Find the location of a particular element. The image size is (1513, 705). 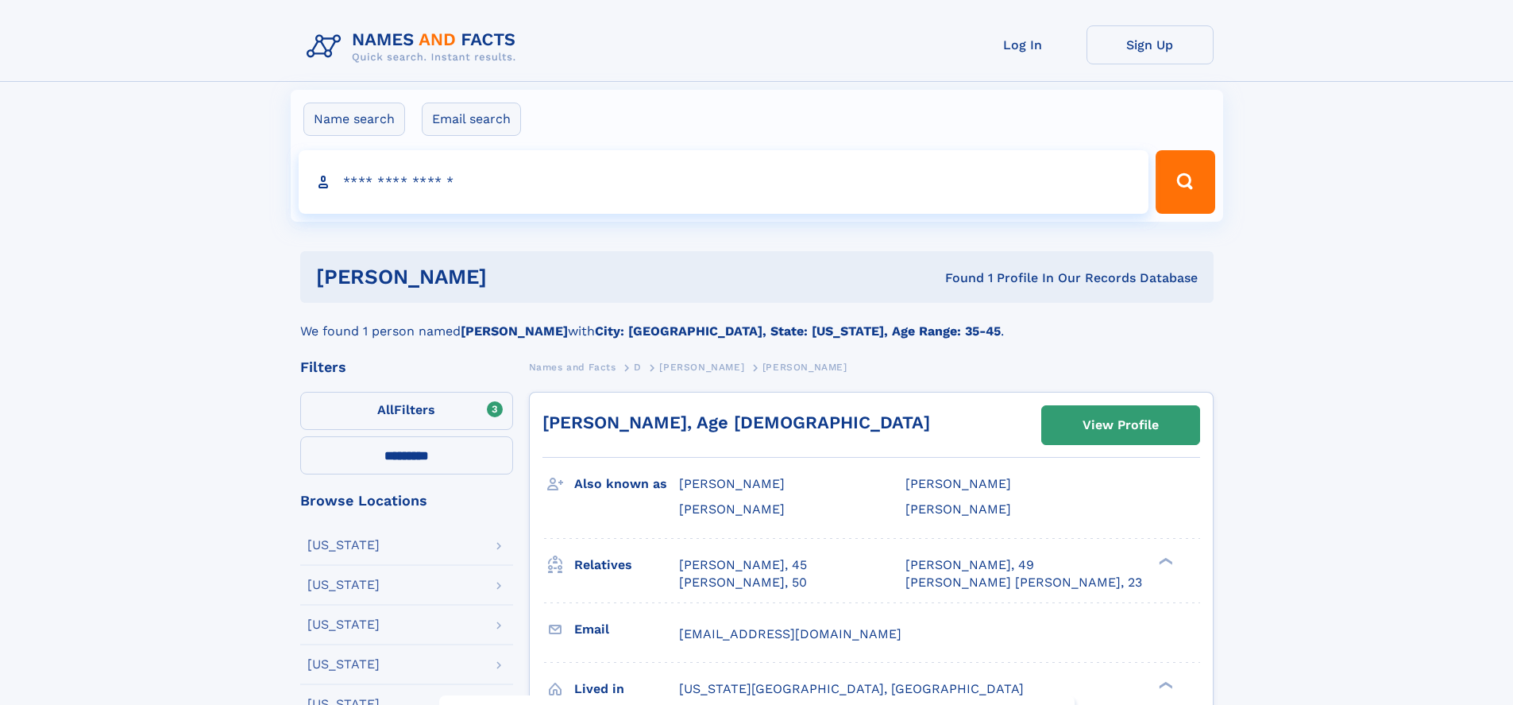

a: Names and Facts is located at coordinates (573, 366).